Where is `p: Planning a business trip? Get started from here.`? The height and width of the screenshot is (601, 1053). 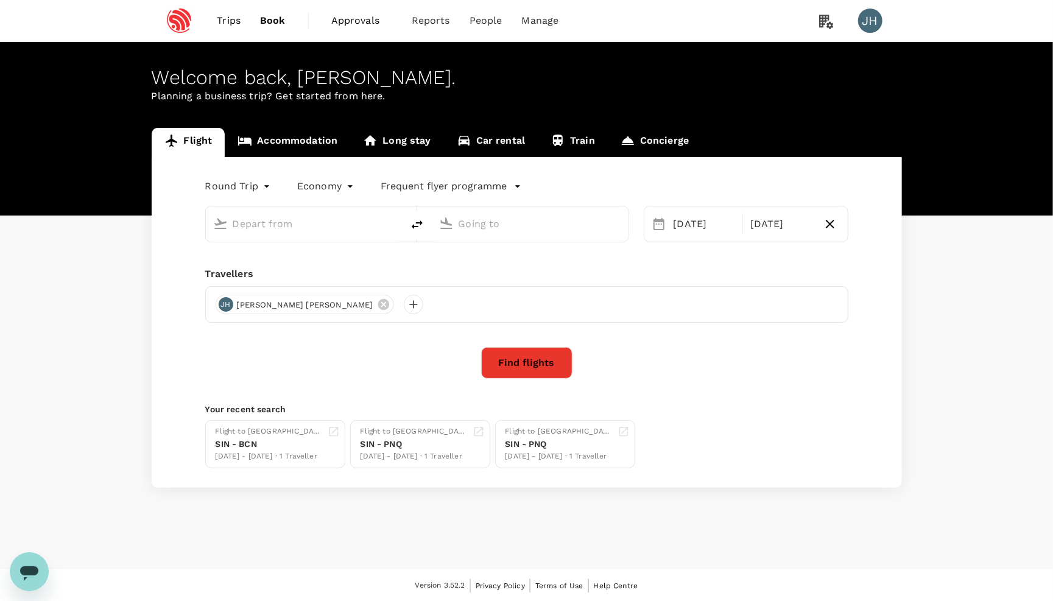 p: Planning a business trip? Get started from here. is located at coordinates (527, 96).